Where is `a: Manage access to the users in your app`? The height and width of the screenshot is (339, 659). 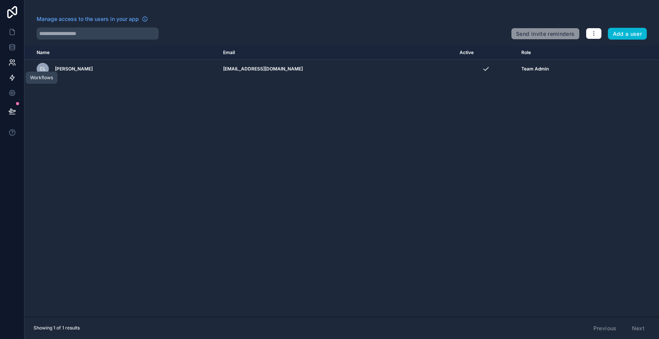 a: Manage access to the users in your app is located at coordinates (92, 19).